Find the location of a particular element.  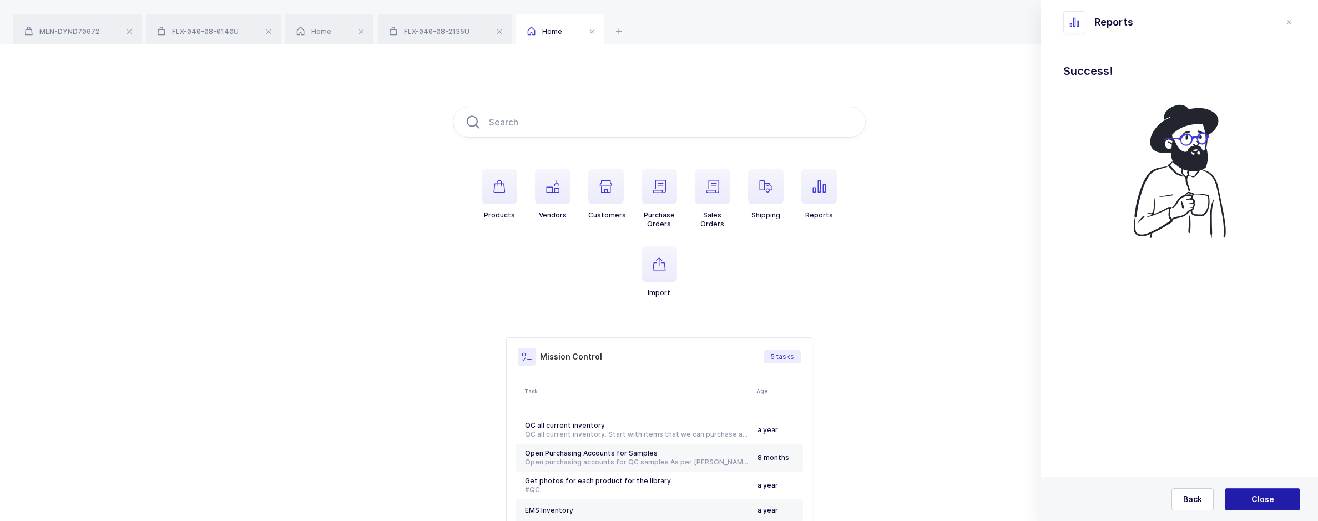

button: Products is located at coordinates (499, 194).